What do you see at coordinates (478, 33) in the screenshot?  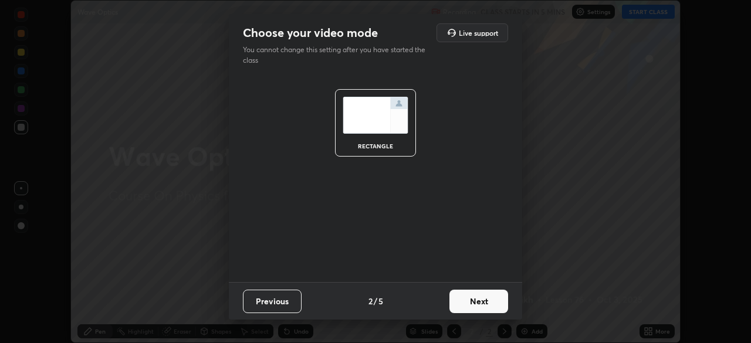 I see `h5: Live support` at bounding box center [478, 33].